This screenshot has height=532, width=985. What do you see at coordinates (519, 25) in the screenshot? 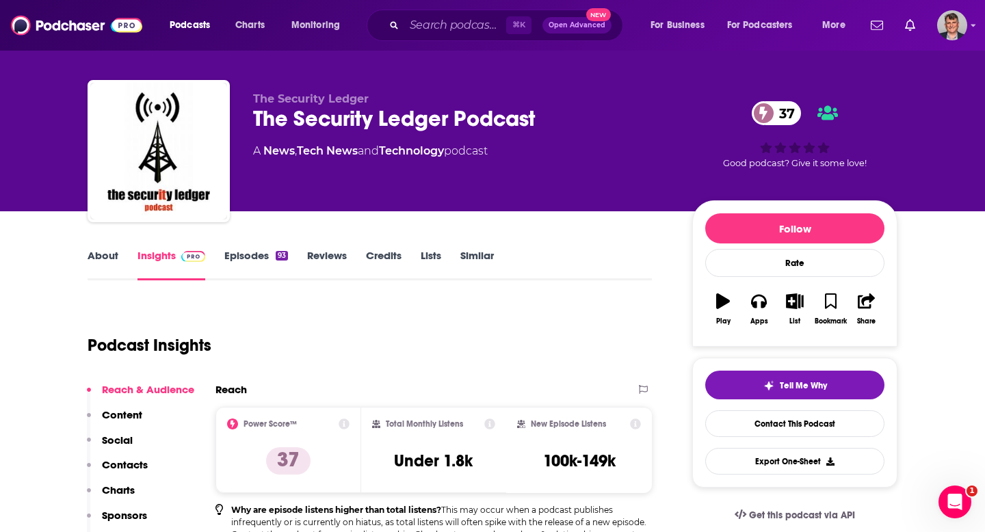
I see `span: ⌘ K` at bounding box center [519, 25].